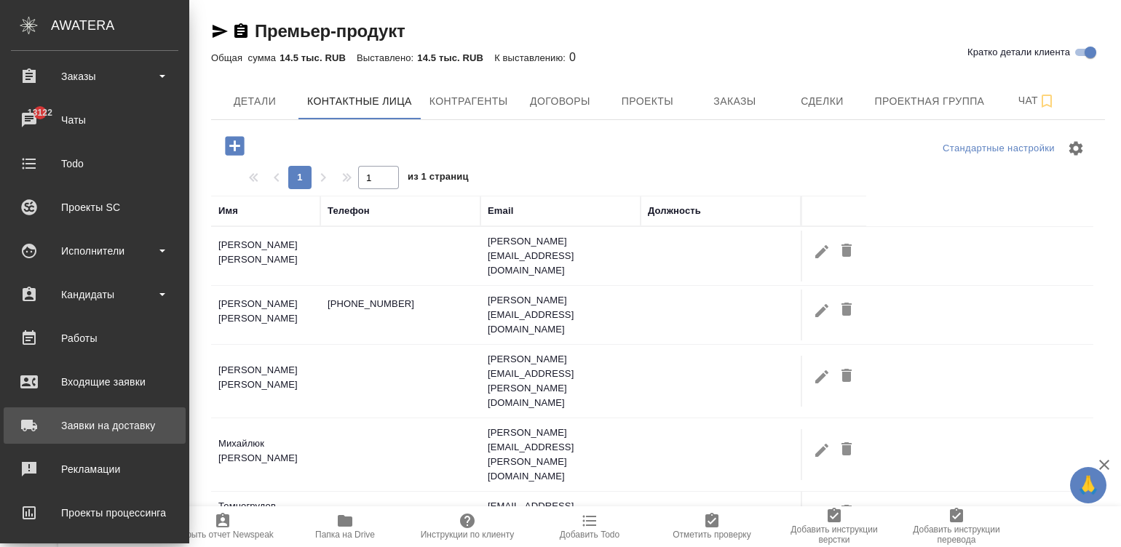  What do you see at coordinates (330, 31) in the screenshot?
I see `a: Премьер-продукт` at bounding box center [330, 31].